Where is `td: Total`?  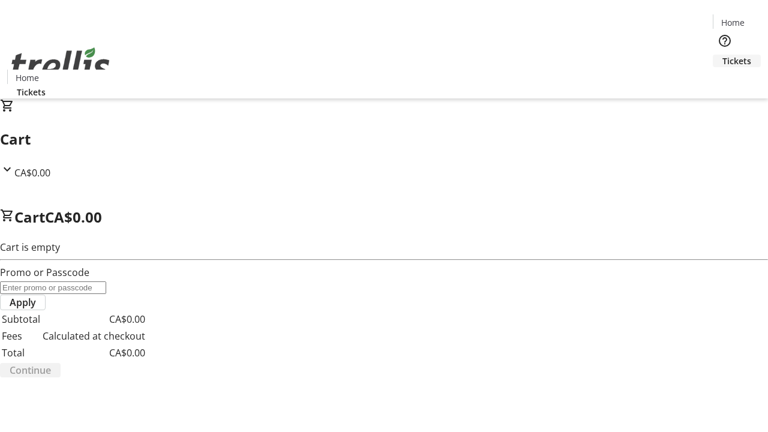 td: Total is located at coordinates (21, 353).